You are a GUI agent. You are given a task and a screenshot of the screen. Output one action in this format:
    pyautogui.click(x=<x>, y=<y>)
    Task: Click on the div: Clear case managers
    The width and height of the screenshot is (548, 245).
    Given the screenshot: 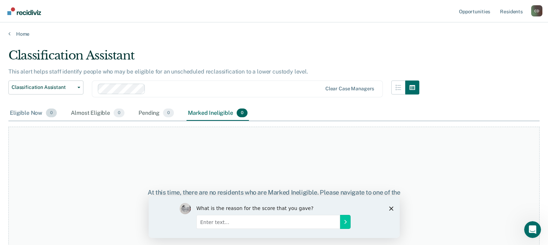 What is the action you would take?
    pyautogui.click(x=349, y=89)
    